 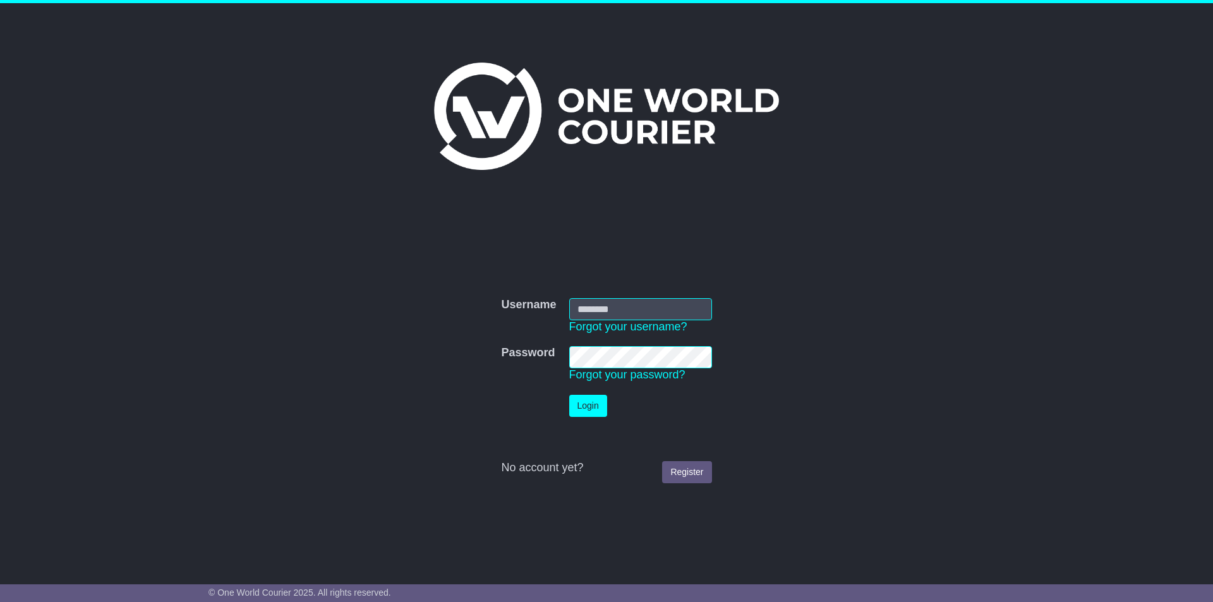 I want to click on a: Forgot your username?, so click(x=628, y=327).